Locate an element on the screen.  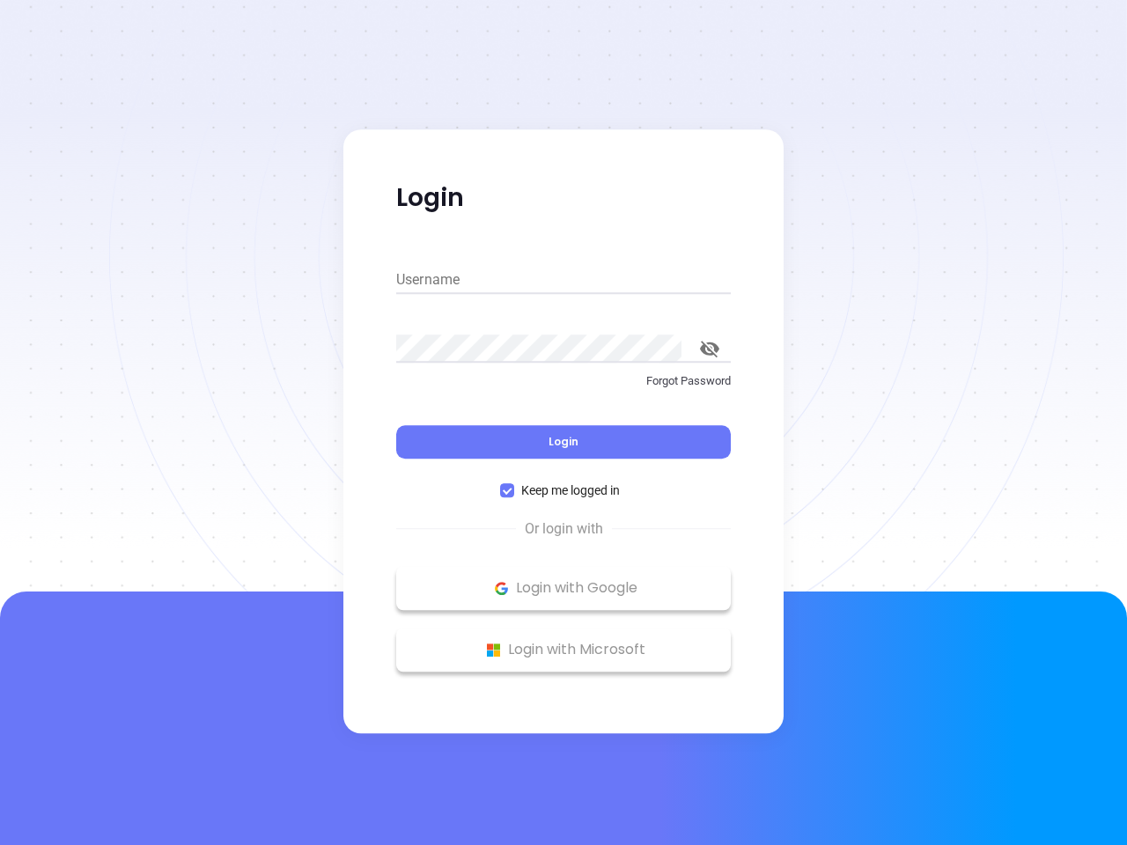
span: Or login with is located at coordinates (564, 529).